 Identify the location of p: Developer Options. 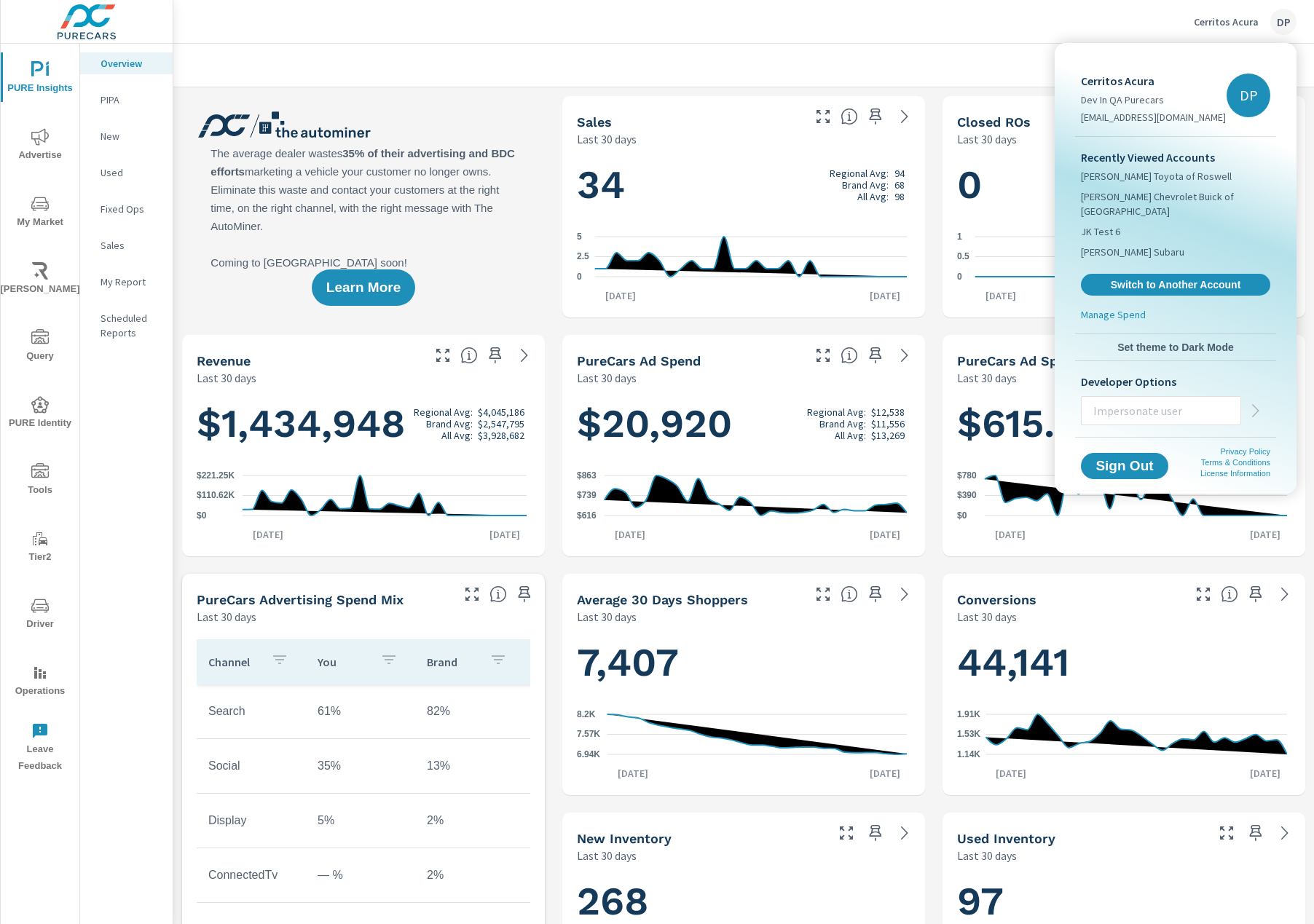
(1176, 382).